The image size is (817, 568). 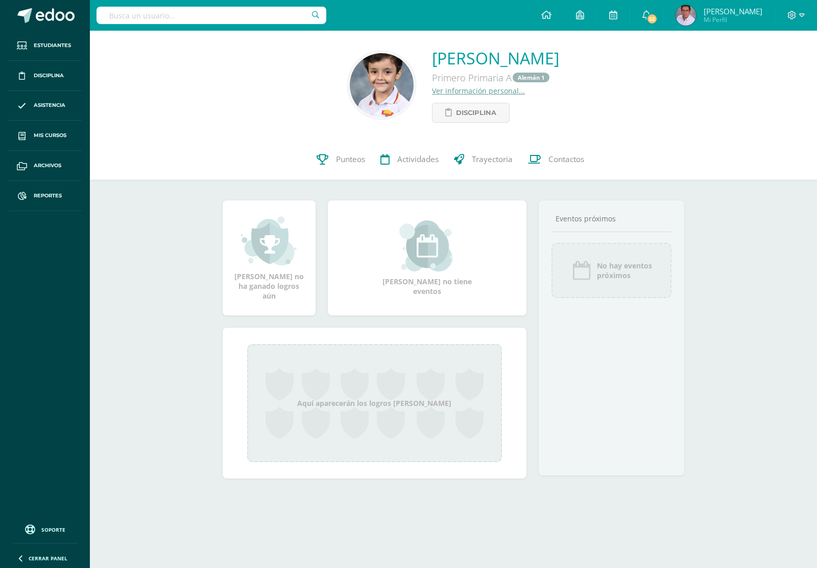 What do you see at coordinates (48, 558) in the screenshot?
I see `span: Cerrar panel` at bounding box center [48, 558].